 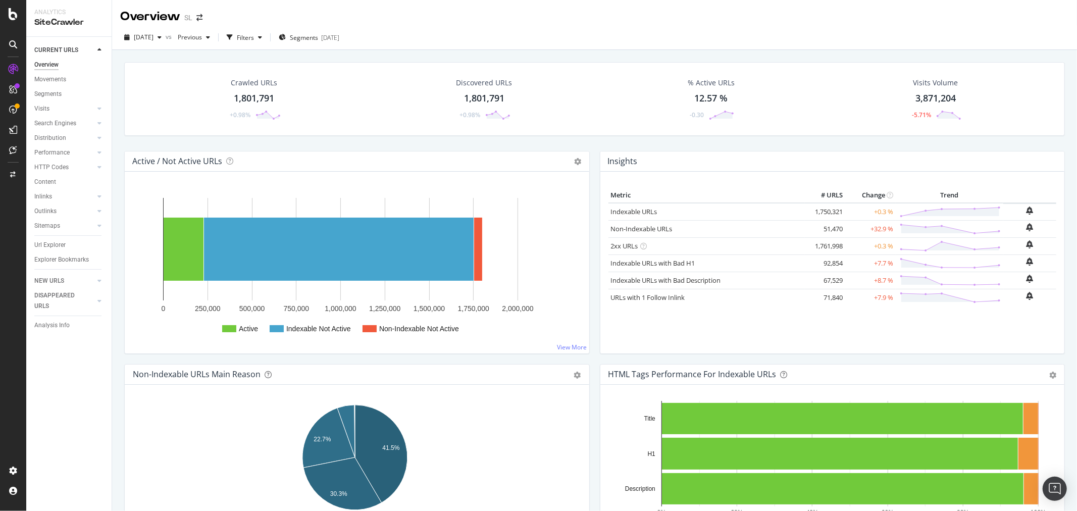 I want to click on div: SL, so click(x=188, y=18).